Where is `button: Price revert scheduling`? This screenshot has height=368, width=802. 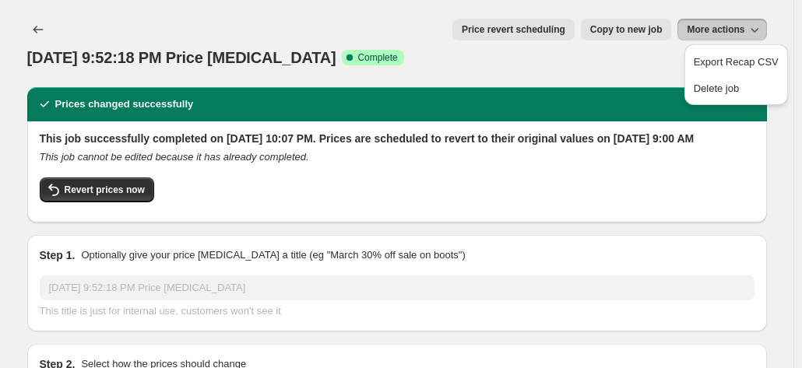 button: Price revert scheduling is located at coordinates (513, 30).